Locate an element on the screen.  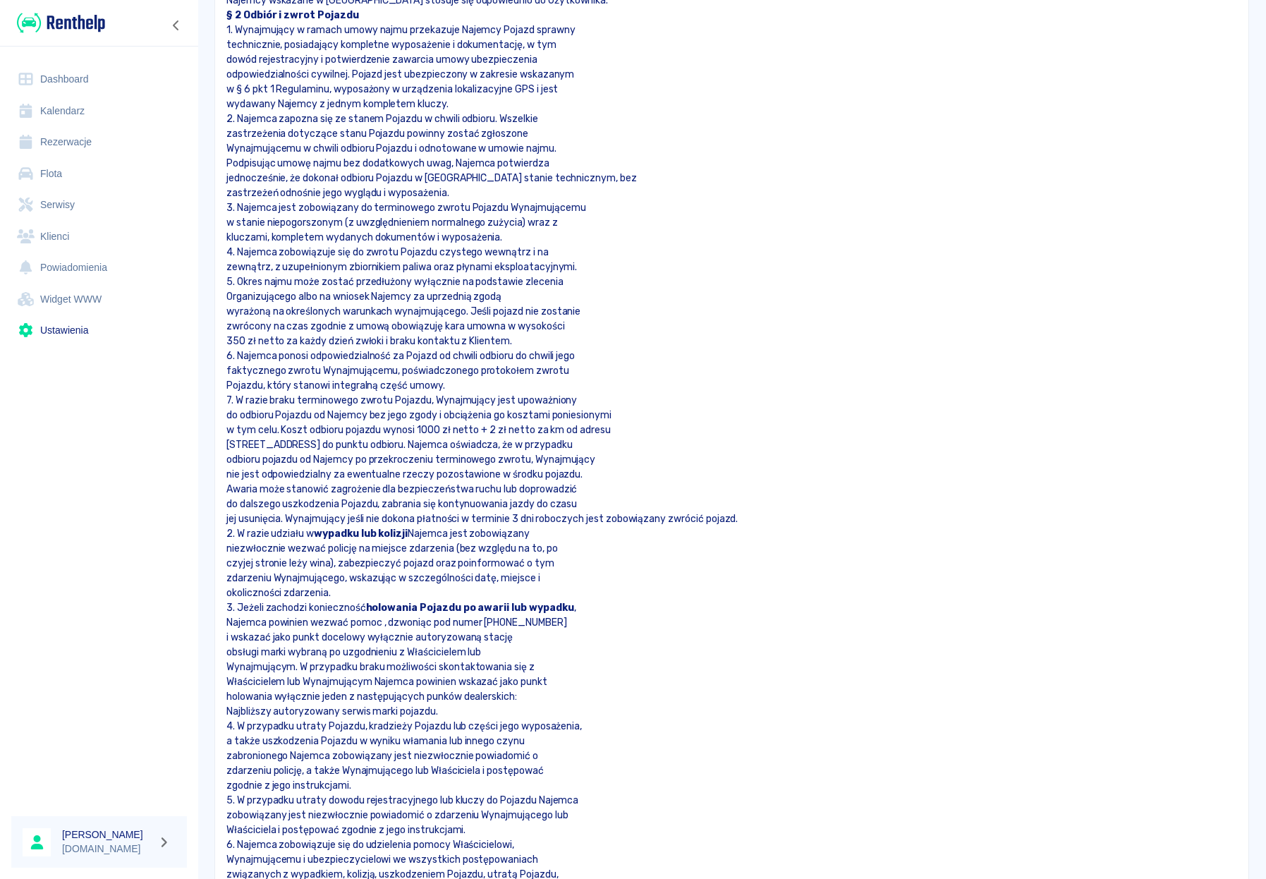
p: Właściciela i postępować zgodnie z jego instrukcjami. is located at coordinates (732, 830).